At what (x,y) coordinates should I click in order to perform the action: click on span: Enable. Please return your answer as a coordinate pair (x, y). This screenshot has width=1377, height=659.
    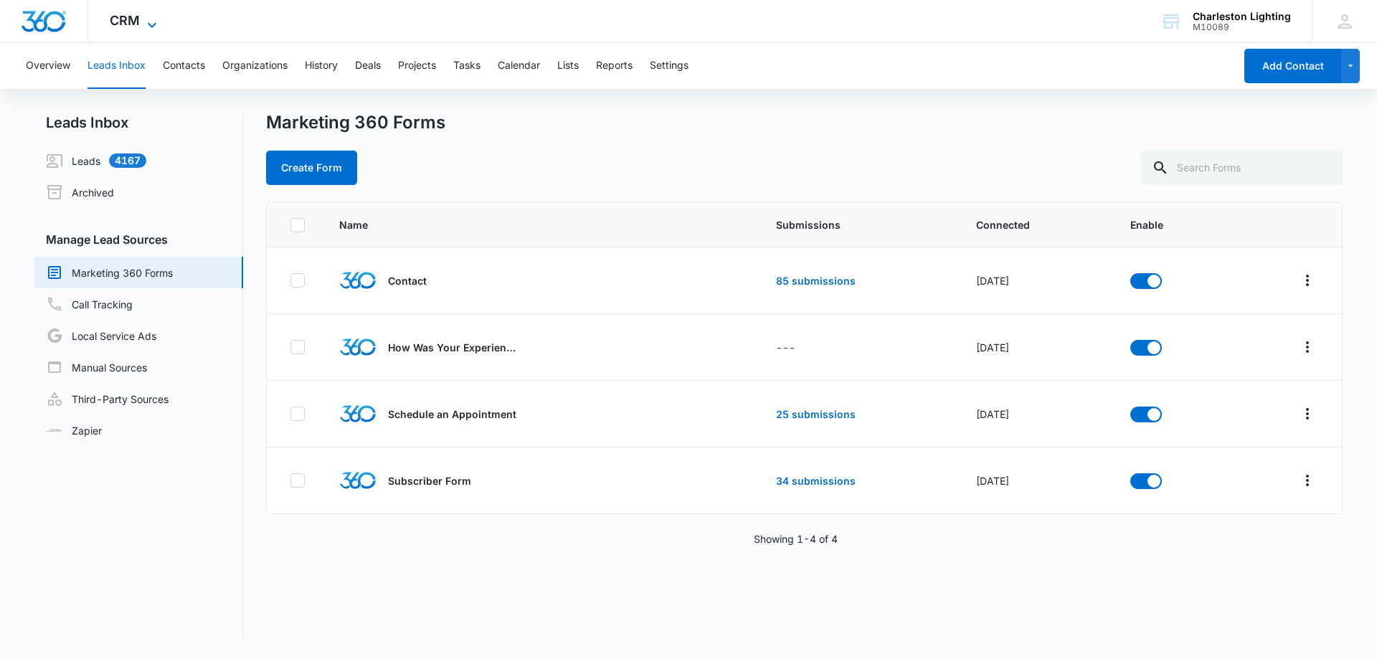
    Looking at the image, I should click on (1172, 224).